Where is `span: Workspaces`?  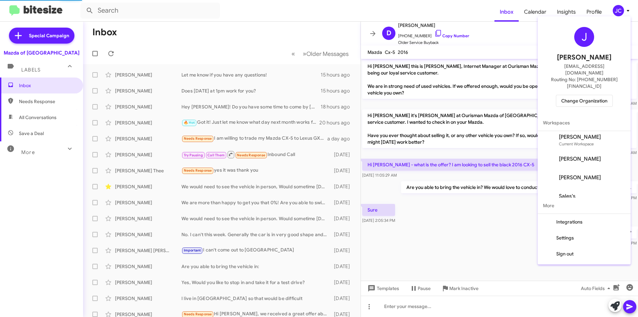
span: Workspaces is located at coordinates (584, 123).